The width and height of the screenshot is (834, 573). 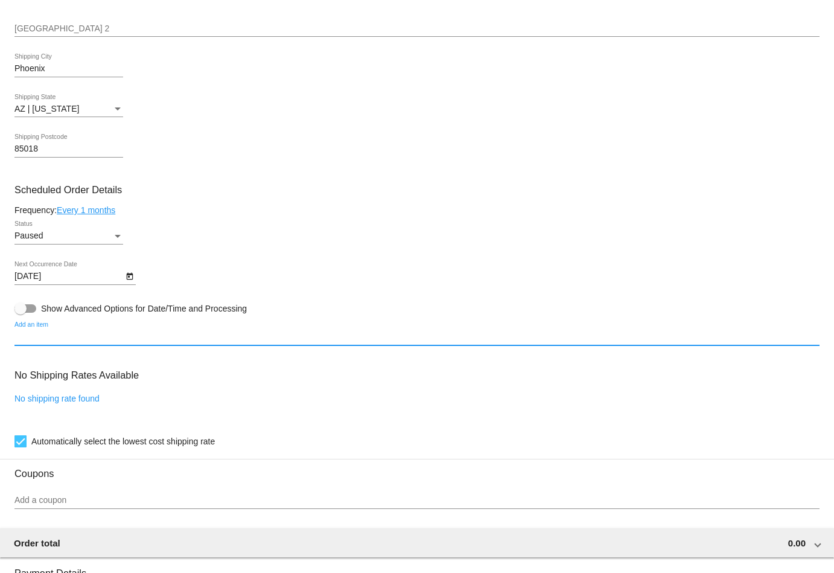 I want to click on span: 0.00, so click(x=797, y=542).